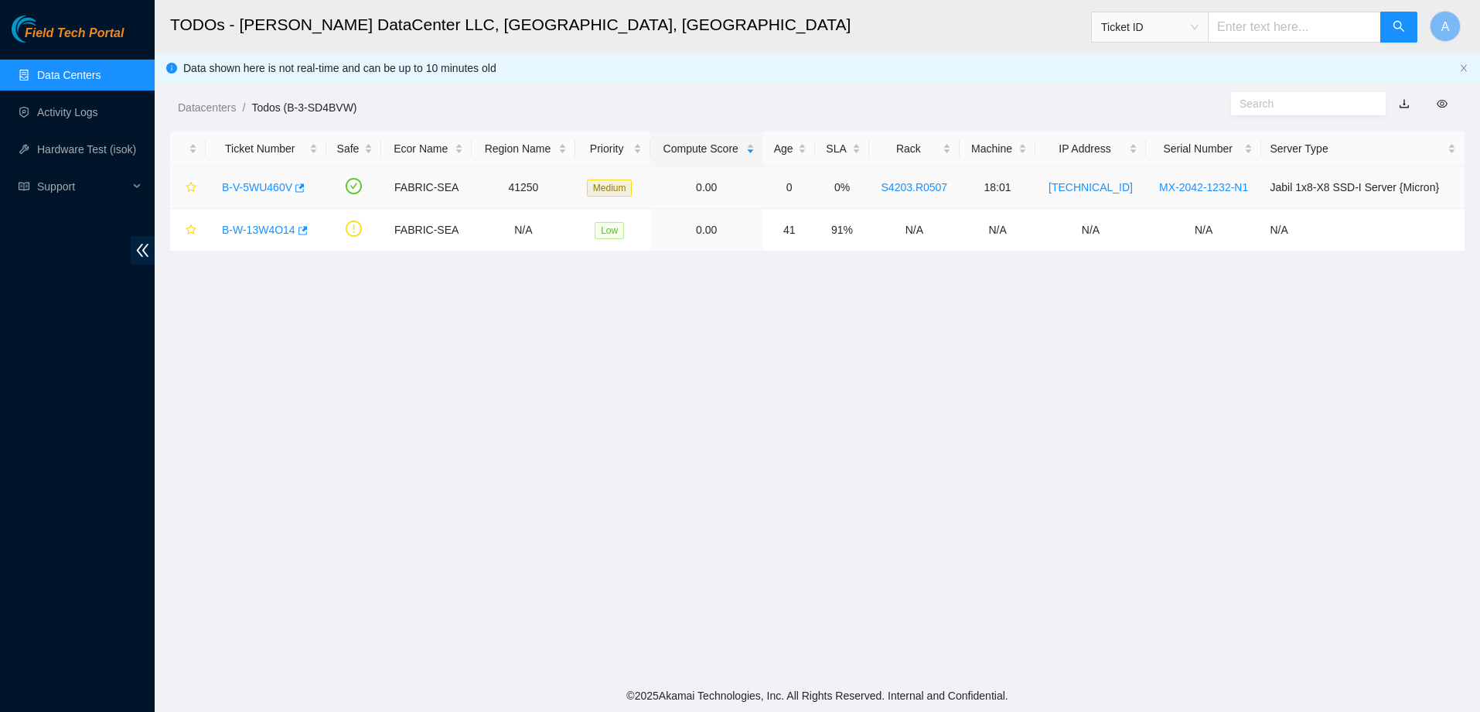  What do you see at coordinates (1405, 104) in the screenshot?
I see `button: download` at bounding box center [1405, 104].